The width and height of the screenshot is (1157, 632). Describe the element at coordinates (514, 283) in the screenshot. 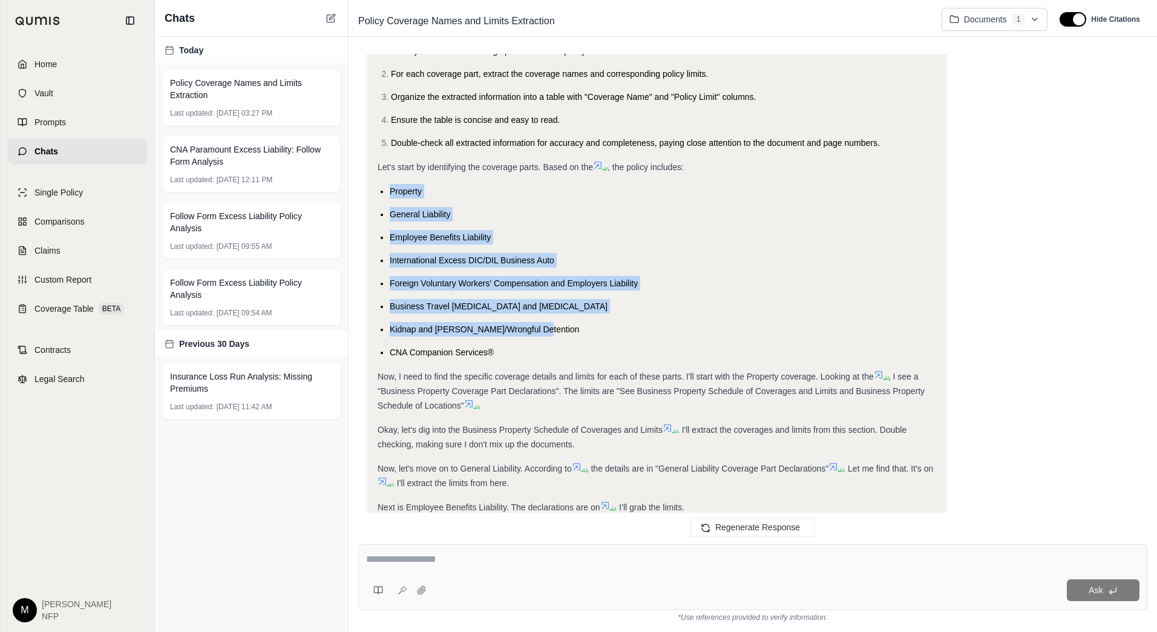

I see `span: Foreign Voluntary Workers' Compensation and Employers Liability` at that location.